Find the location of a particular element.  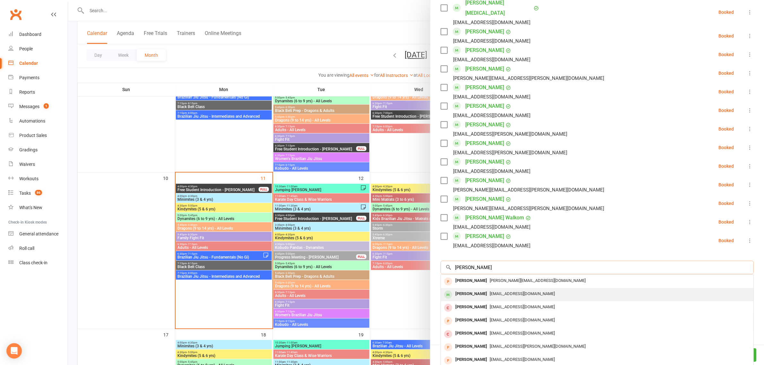

div: Messages is located at coordinates (29, 106).